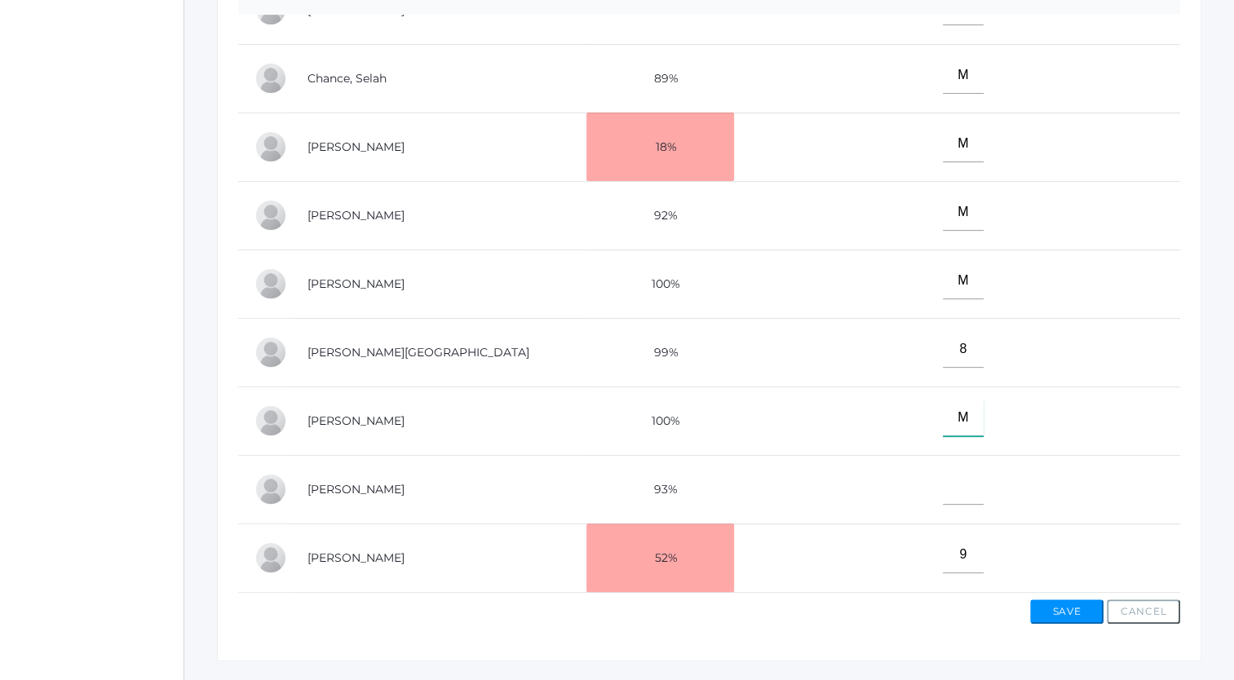  What do you see at coordinates (660, 352) in the screenshot?
I see `td: 99%` at bounding box center [660, 352].